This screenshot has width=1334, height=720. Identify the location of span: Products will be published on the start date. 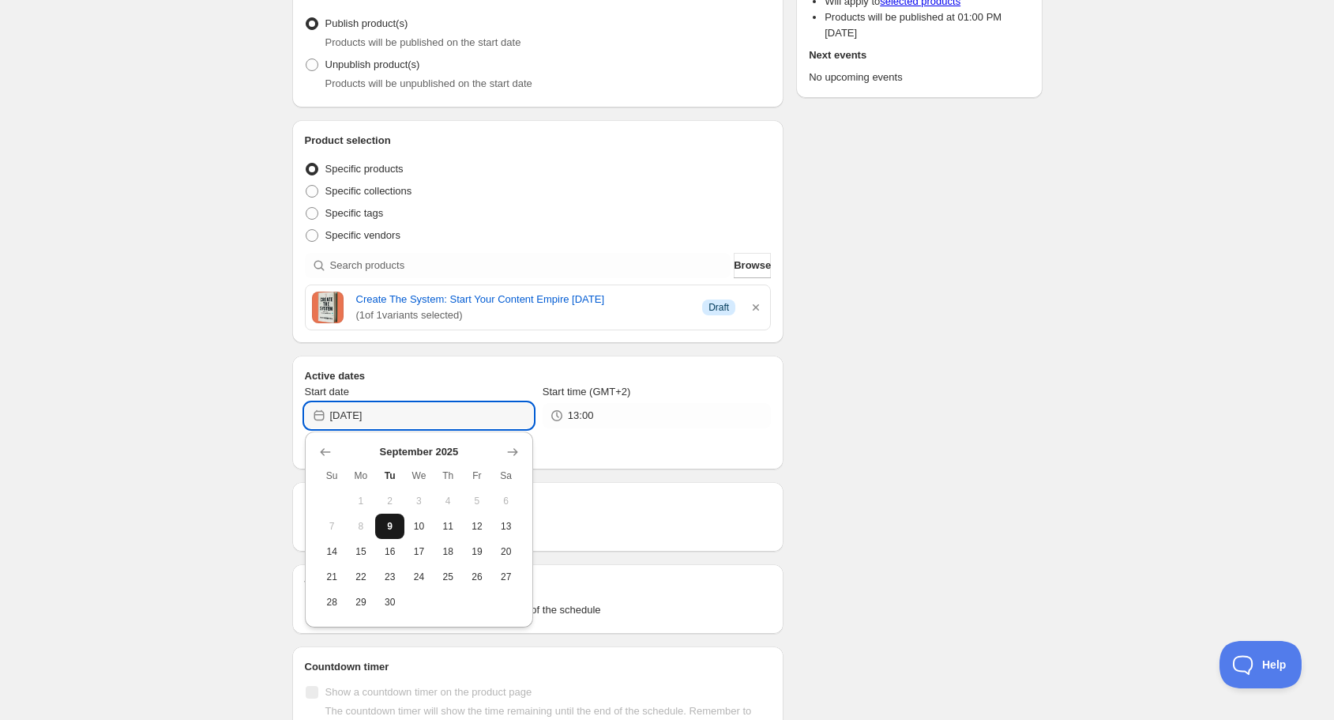
(423, 42).